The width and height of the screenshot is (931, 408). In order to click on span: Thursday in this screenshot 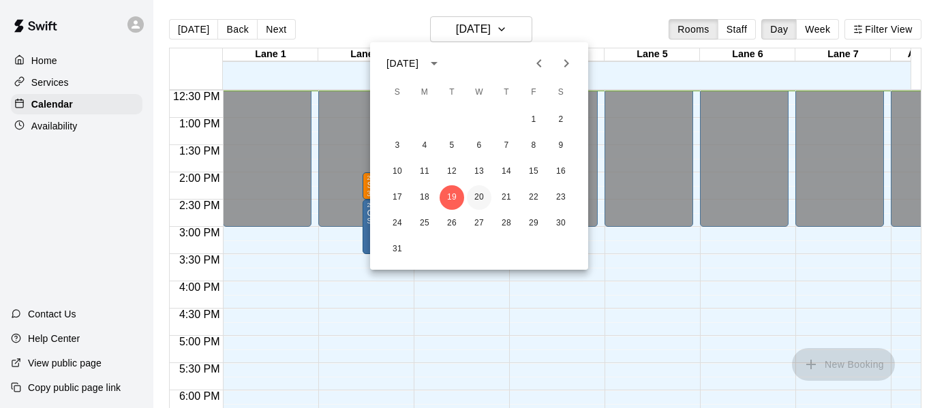, I will do `click(507, 93)`.